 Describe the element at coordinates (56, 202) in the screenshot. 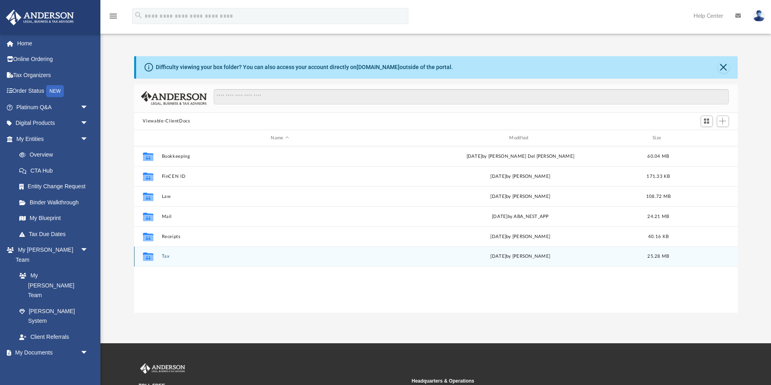

I see `a: Binder Walkthrough` at that location.